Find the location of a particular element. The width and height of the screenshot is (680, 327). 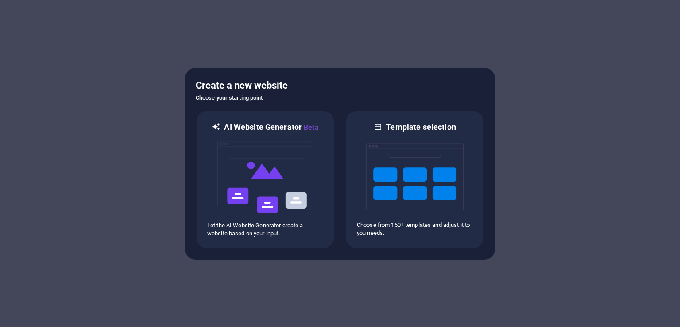

h6: AI Website Generator is located at coordinates (271, 127).